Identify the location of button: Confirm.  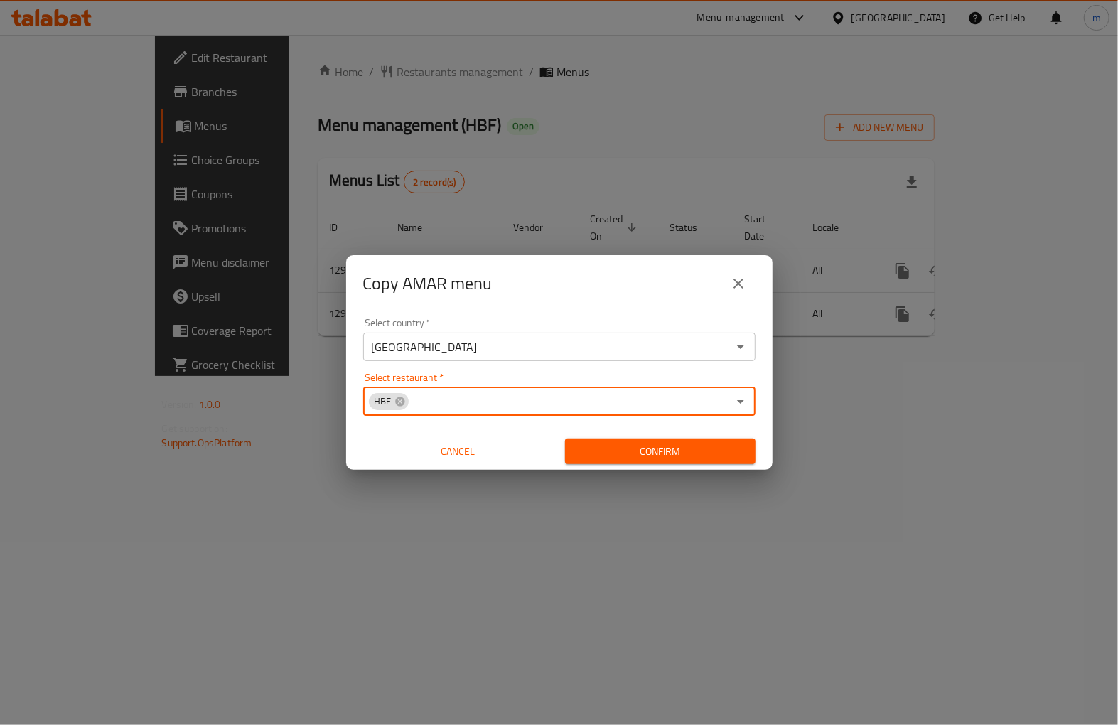
(660, 451).